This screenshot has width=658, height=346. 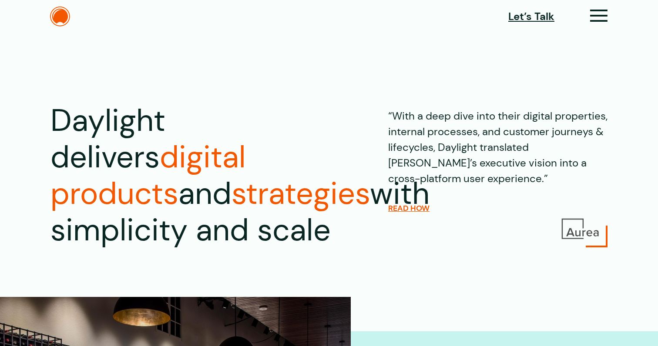 I want to click on span: Let’s Talk, so click(x=531, y=17).